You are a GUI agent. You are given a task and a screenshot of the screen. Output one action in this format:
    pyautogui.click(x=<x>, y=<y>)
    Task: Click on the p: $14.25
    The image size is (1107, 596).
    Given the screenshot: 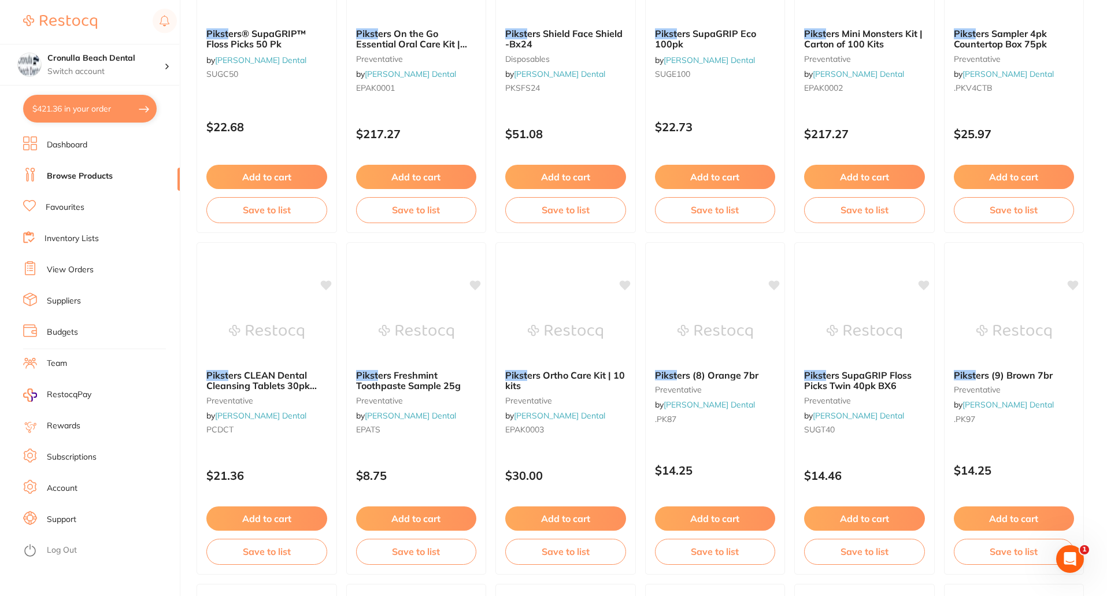 What is the action you would take?
    pyautogui.click(x=715, y=470)
    